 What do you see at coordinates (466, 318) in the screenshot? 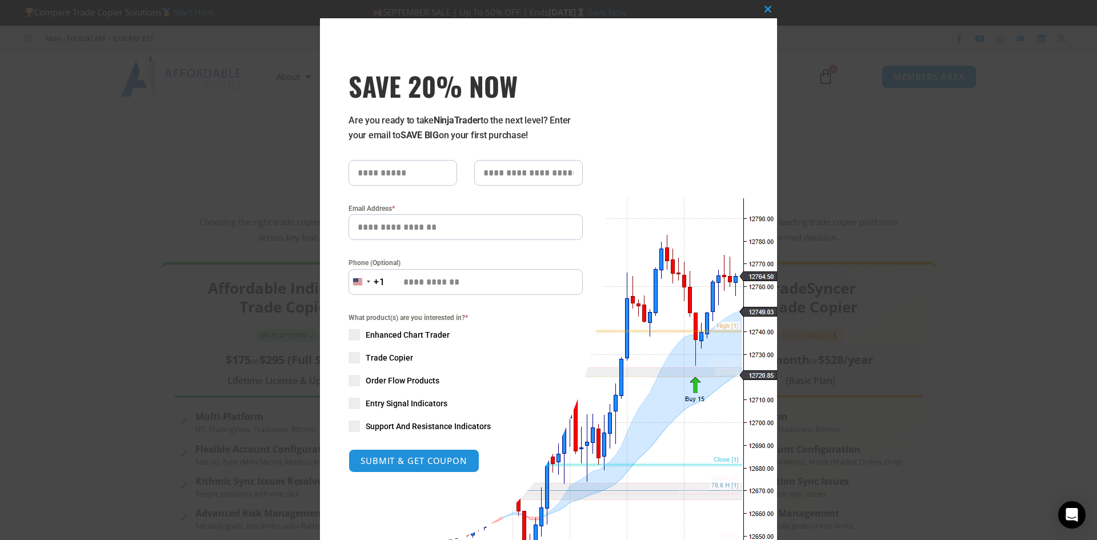
I see `span: What product(s) are you interested in?` at bounding box center [466, 318].